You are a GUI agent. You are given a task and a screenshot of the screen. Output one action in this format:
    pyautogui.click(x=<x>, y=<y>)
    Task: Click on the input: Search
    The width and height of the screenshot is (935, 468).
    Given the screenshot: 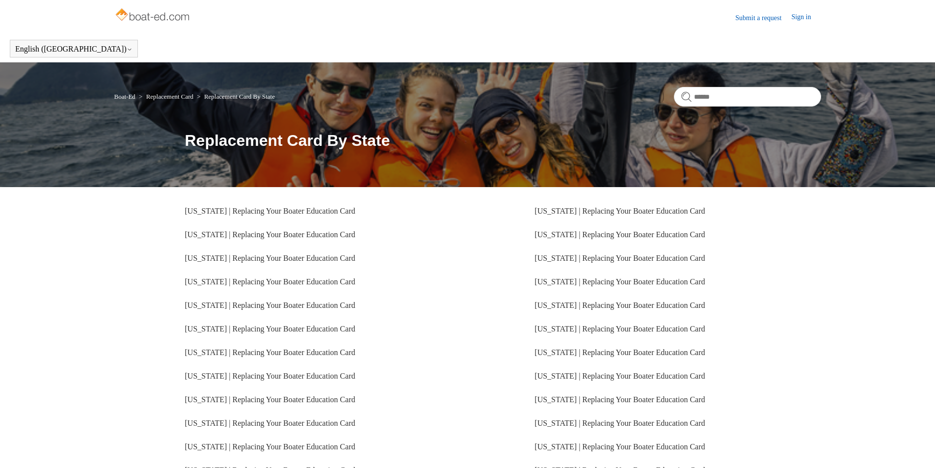 What is the action you would take?
    pyautogui.click(x=747, y=97)
    